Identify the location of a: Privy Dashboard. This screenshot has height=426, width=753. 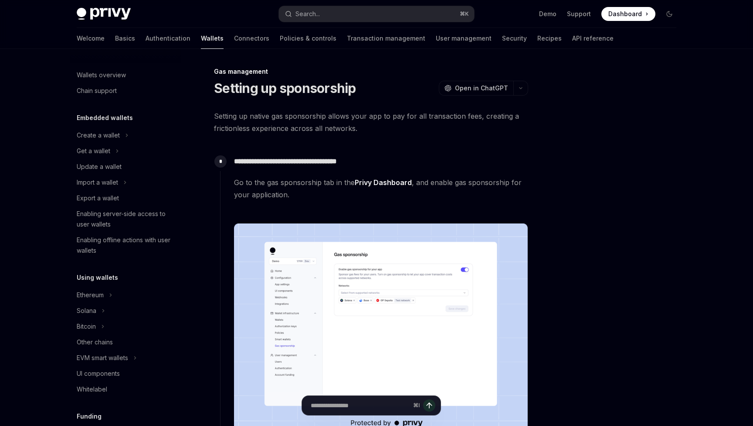
(383, 182).